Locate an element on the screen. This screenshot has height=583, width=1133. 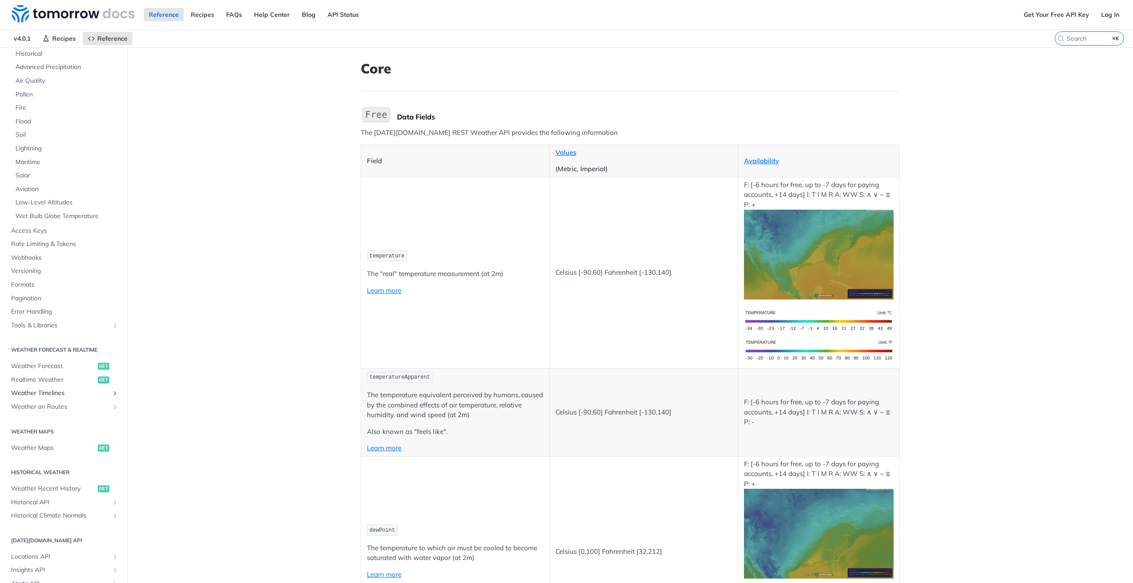
a: Insights APIShow subpages for Insights API is located at coordinates (64, 571).